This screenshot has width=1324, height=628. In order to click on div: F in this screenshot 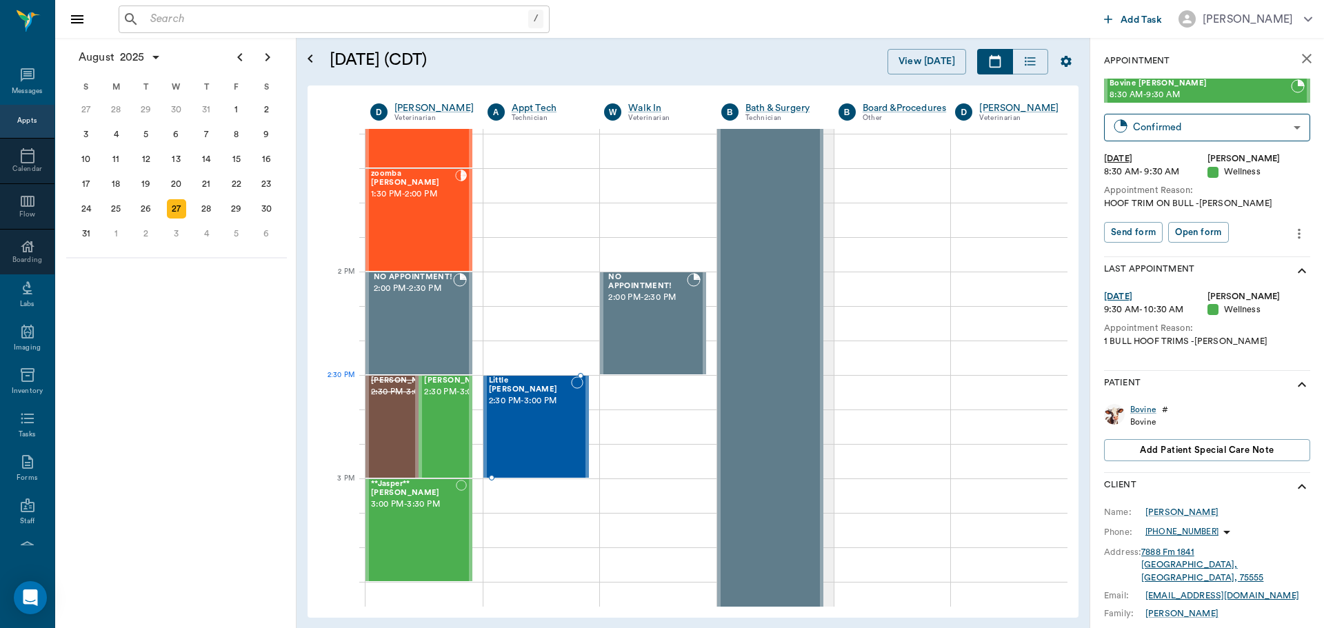, I will do `click(237, 87)`.